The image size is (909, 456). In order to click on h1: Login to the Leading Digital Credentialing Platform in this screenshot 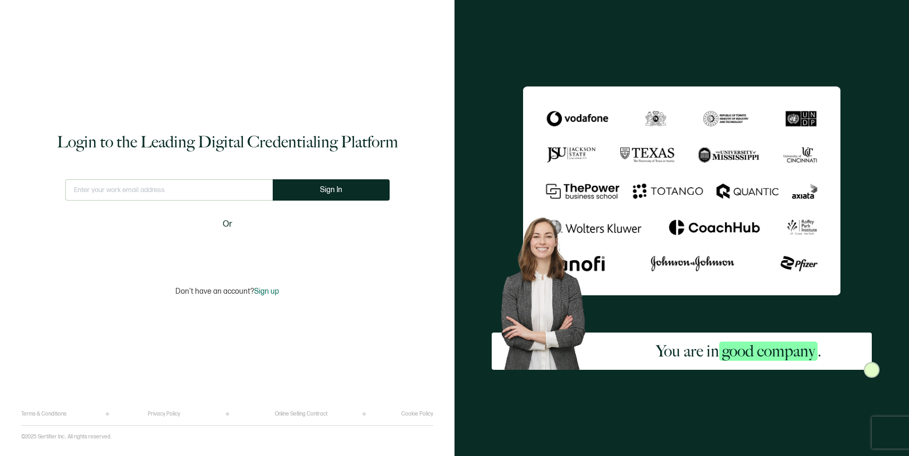, I will do `click(228, 142)`.